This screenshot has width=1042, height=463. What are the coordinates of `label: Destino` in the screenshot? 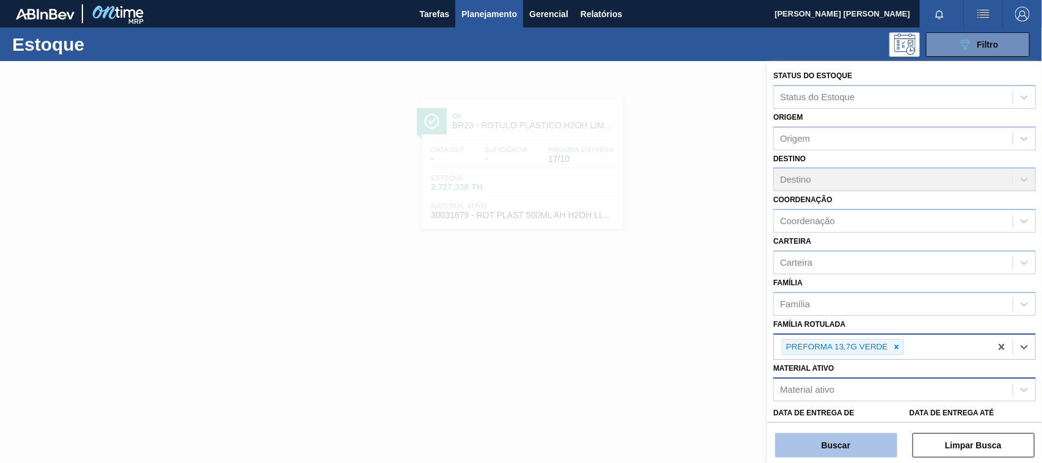 It's located at (789, 159).